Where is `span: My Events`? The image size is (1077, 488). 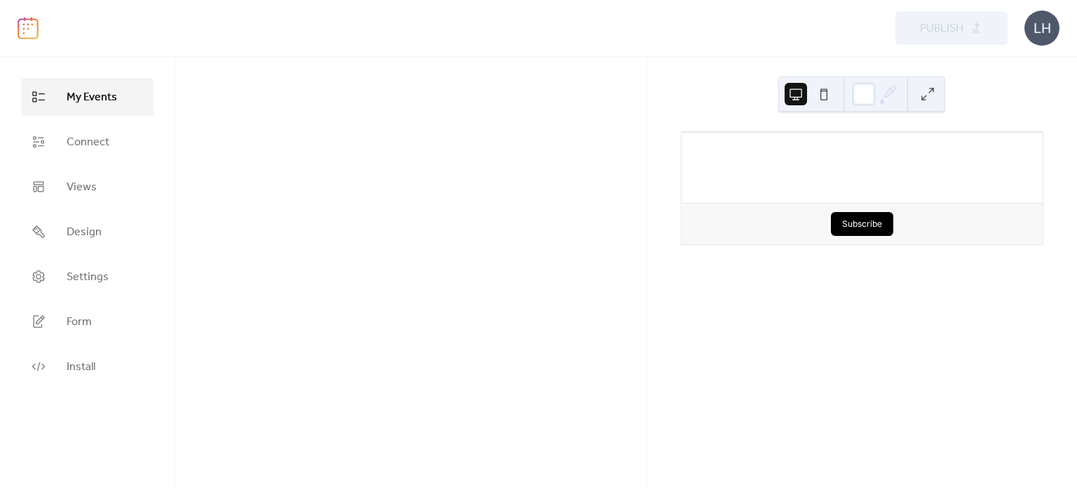 span: My Events is located at coordinates (92, 98).